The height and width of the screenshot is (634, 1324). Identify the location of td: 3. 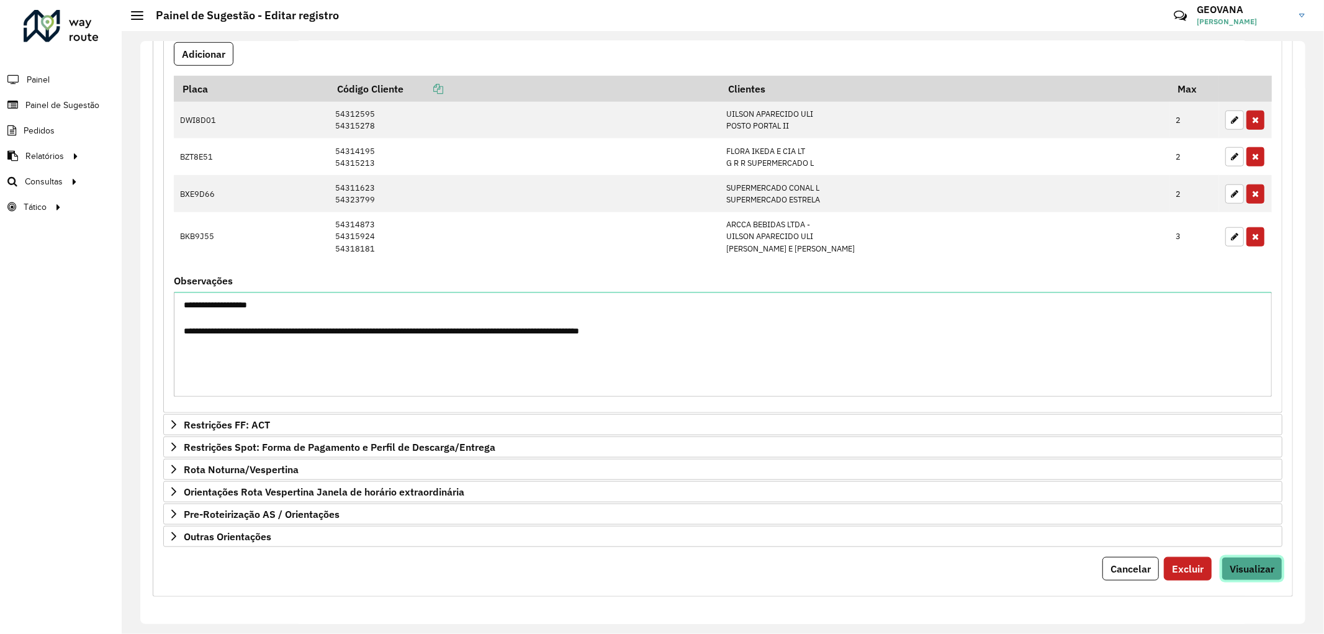
(1194, 236).